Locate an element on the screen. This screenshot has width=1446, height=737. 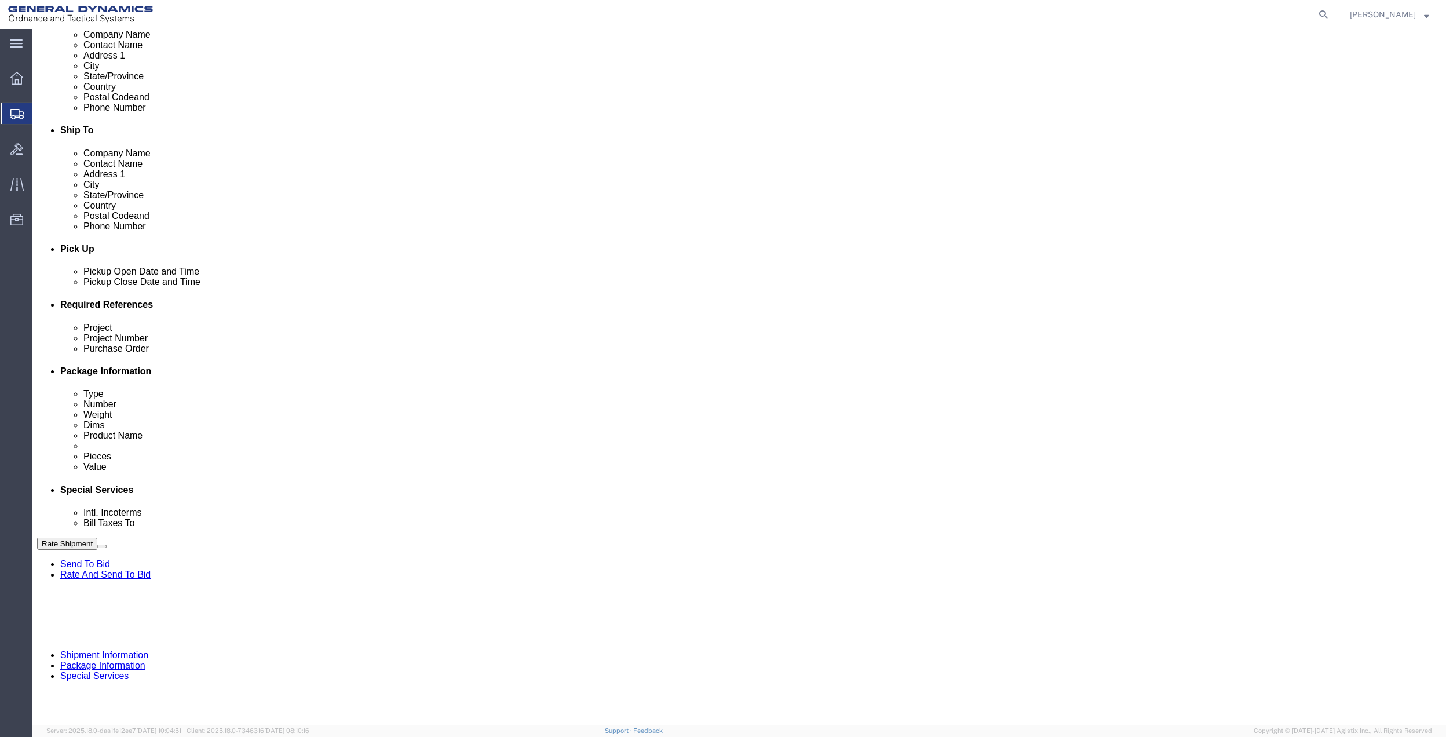
span: Client: 2025.18.0-7346316 is located at coordinates (248, 731).